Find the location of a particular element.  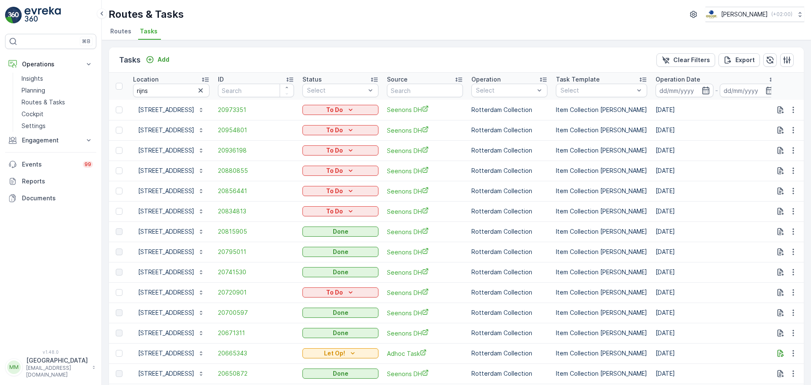

span: 20720901 is located at coordinates (256, 292).